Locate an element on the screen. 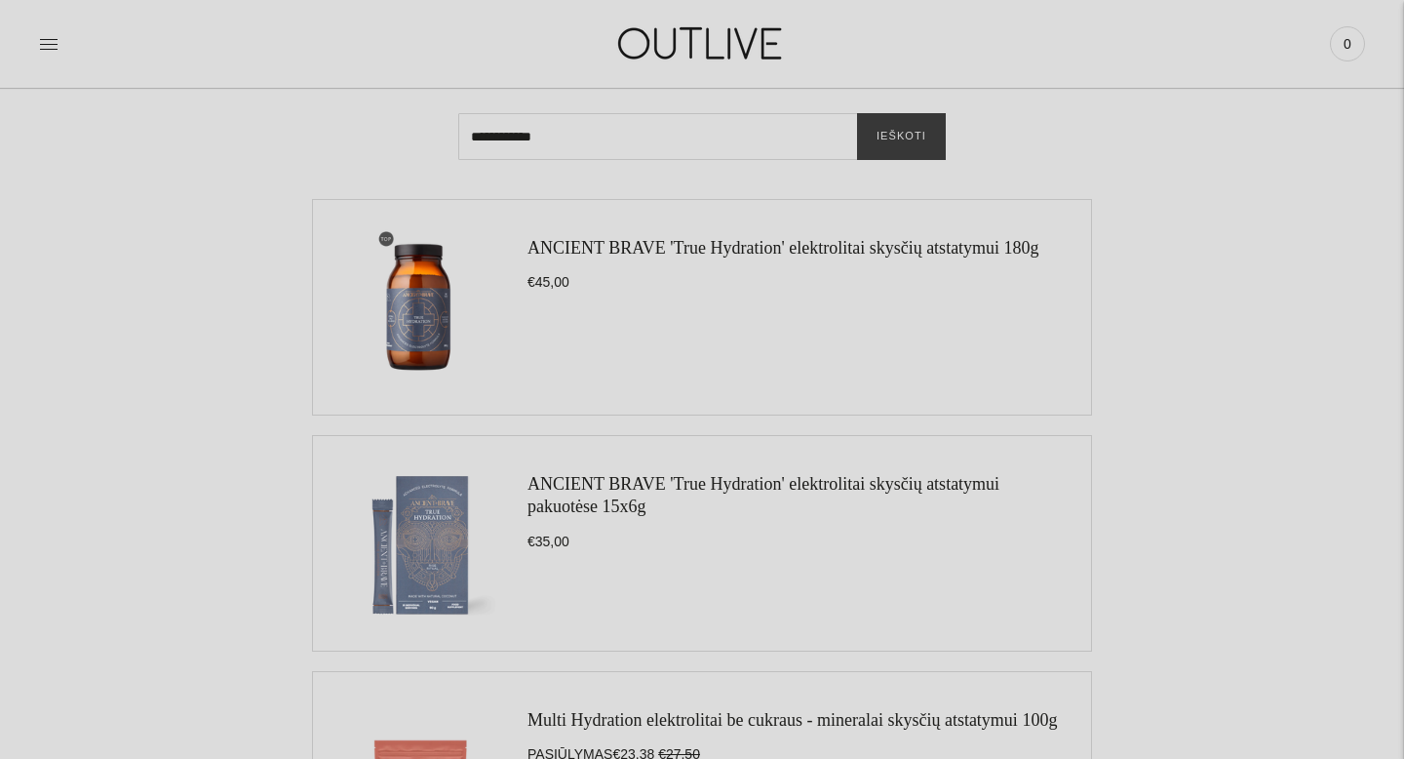 Image resolution: width=1404 pixels, height=759 pixels. button: Ieškoti is located at coordinates (901, 137).